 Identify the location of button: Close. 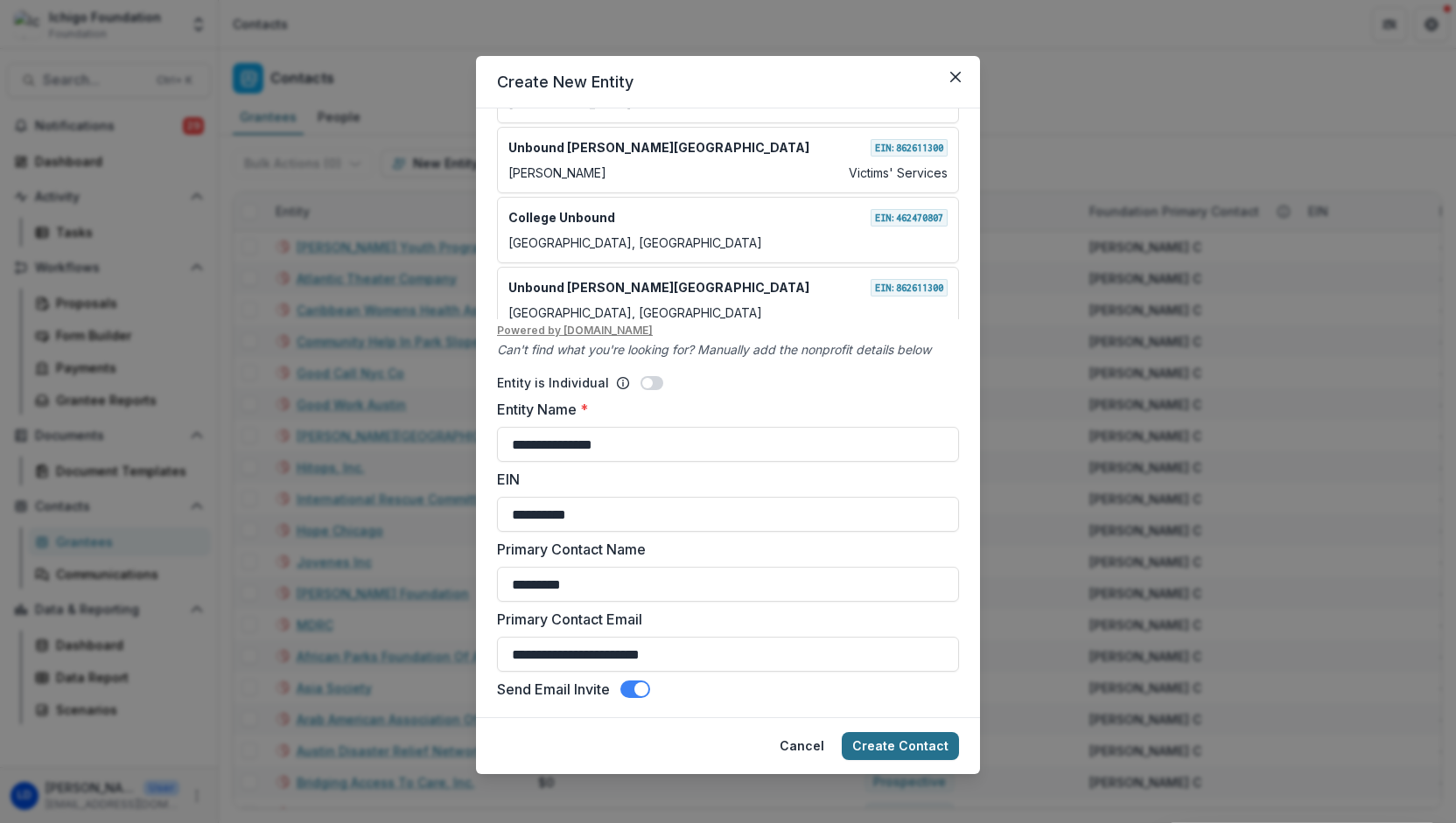
(955, 77).